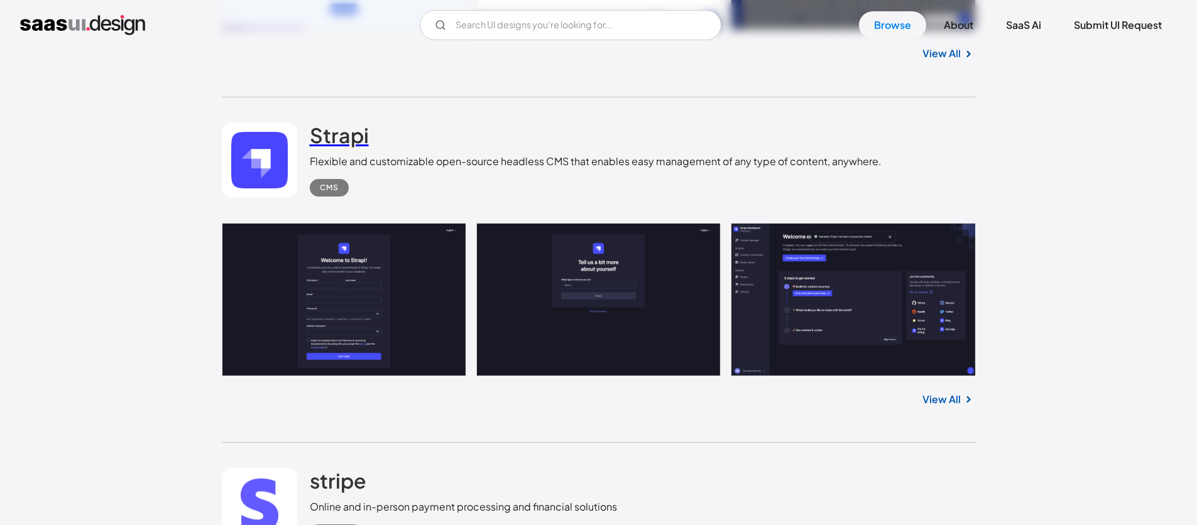 Image resolution: width=1197 pixels, height=525 pixels. What do you see at coordinates (571, 25) in the screenshot?
I see `form: Email Form` at bounding box center [571, 25].